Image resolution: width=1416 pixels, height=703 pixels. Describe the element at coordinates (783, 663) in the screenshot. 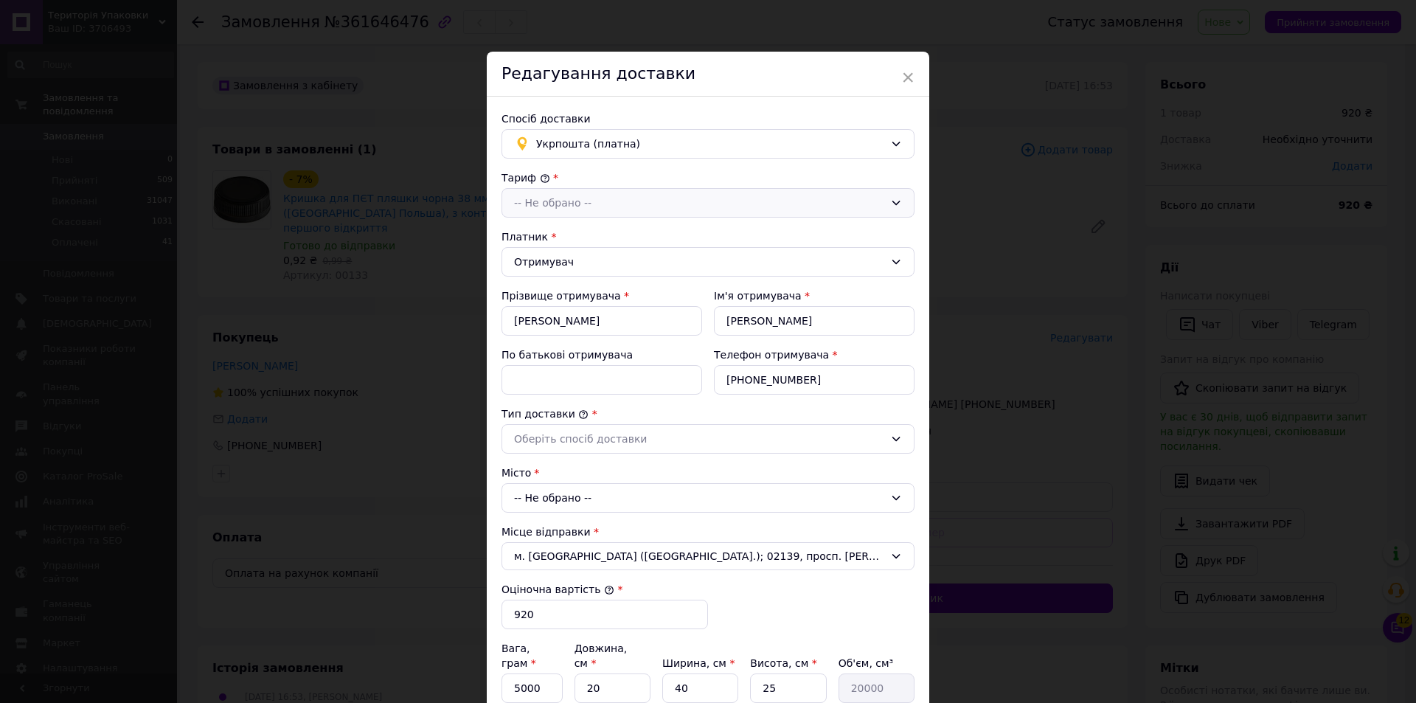

I see `label: Висота, см` at that location.